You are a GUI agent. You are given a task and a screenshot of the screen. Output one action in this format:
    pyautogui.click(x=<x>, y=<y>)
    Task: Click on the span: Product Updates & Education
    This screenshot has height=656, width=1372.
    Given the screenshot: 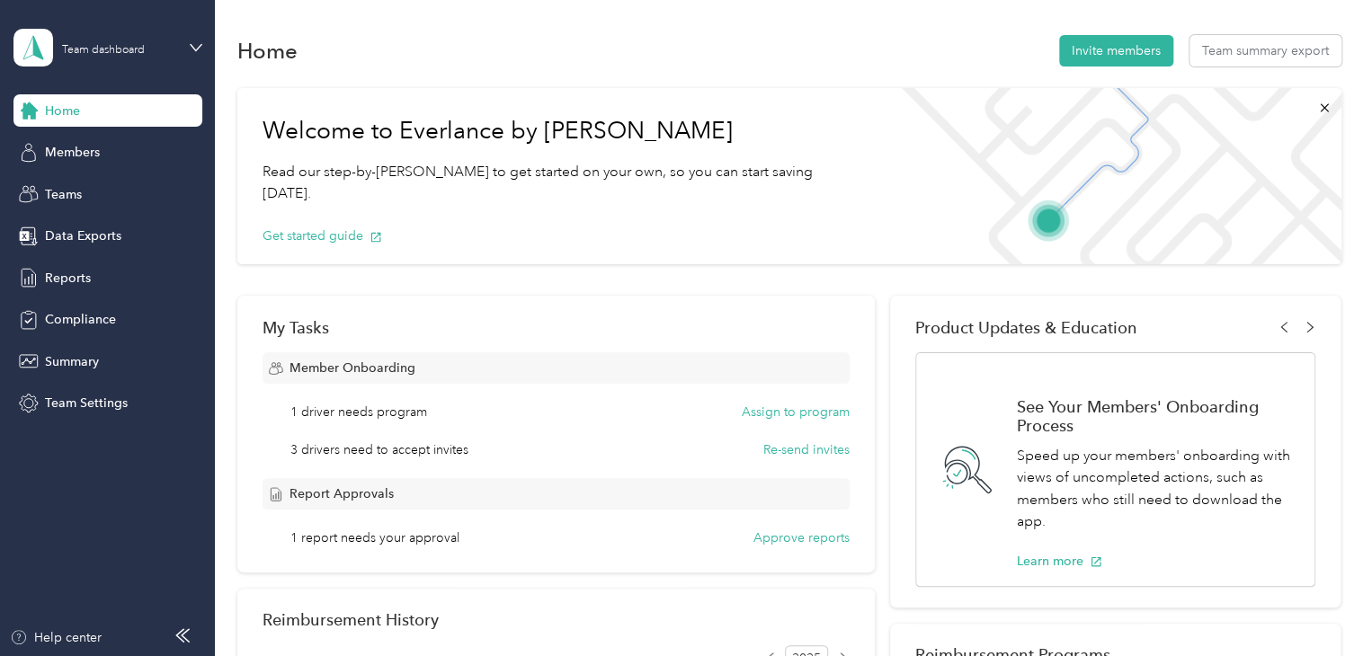 What is the action you would take?
    pyautogui.click(x=1026, y=327)
    